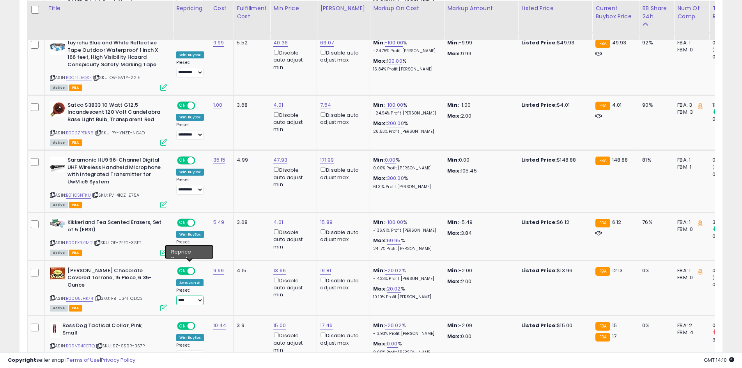 This screenshot has height=368, width=742. What do you see at coordinates (690, 333) in the screenshot?
I see `div: FBM: 4` at bounding box center [690, 333].